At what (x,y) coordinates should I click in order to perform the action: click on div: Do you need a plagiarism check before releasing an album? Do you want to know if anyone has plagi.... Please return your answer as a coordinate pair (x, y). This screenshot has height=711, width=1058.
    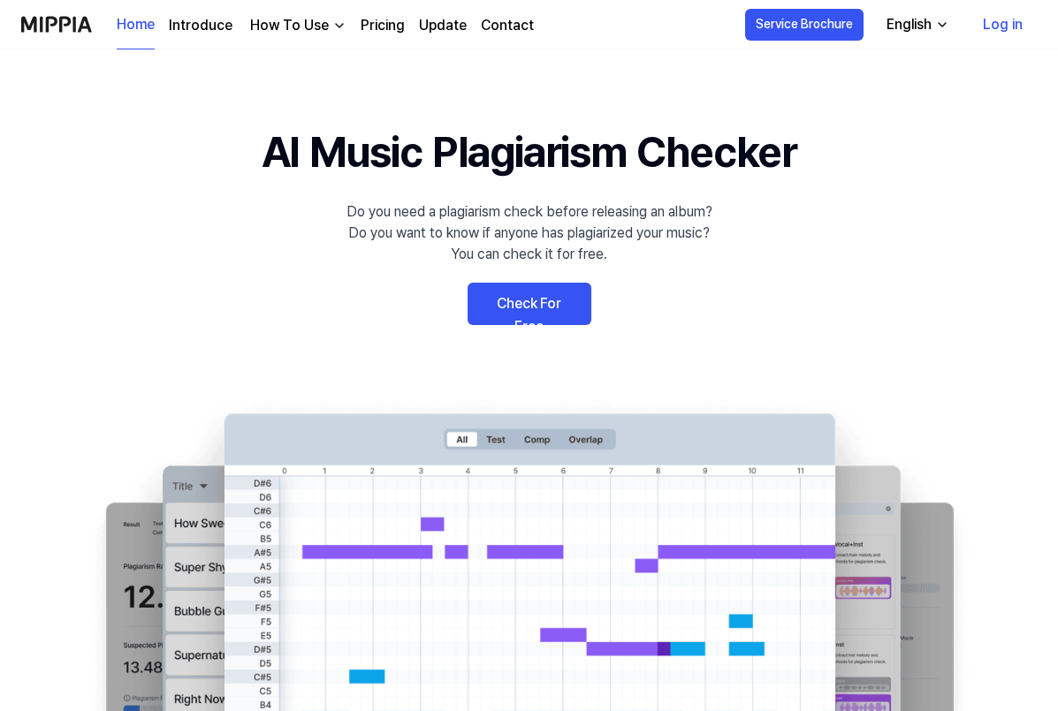
    Looking at the image, I should click on (529, 233).